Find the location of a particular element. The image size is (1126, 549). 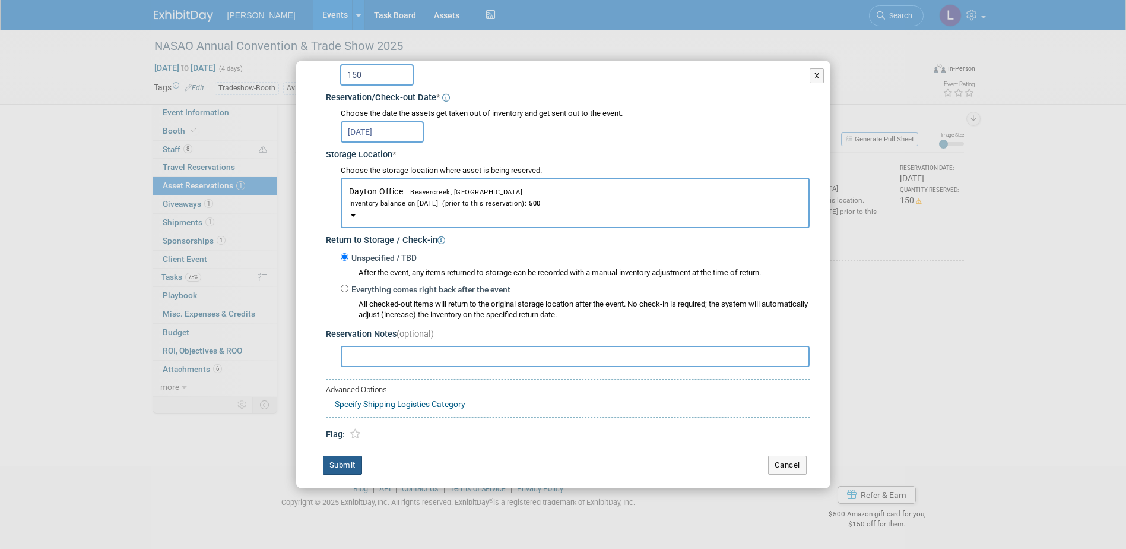

div: After the event, any items returned to storage can be recorded with a manual inventory adjustment... is located at coordinates (575, 271).